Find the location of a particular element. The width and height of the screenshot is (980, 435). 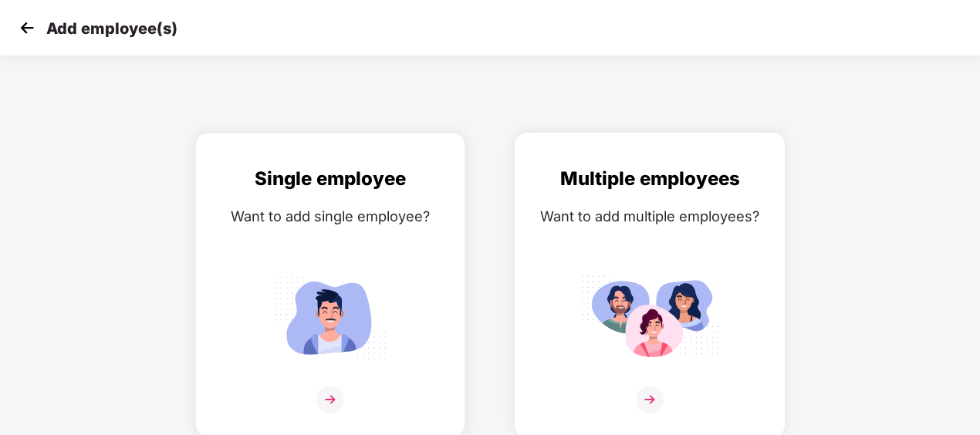

img: svg+xml;base64,PHN2ZyB4bWxucz0iaHR0cDovL3d3dy53My5vcmcvMjAwMC9zdmciIGlkPSJTaW5nbGVfZW1wbG95ZWUiIH... is located at coordinates (330, 317).